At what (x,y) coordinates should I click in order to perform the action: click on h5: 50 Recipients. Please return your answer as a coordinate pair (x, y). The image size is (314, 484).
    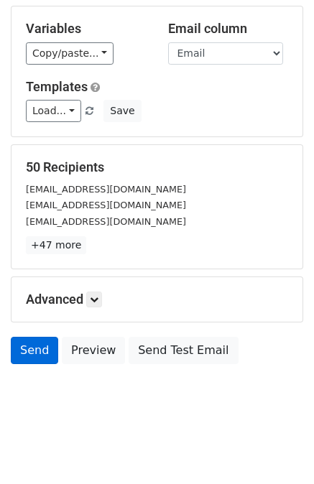
    Looking at the image, I should click on (157, 167).